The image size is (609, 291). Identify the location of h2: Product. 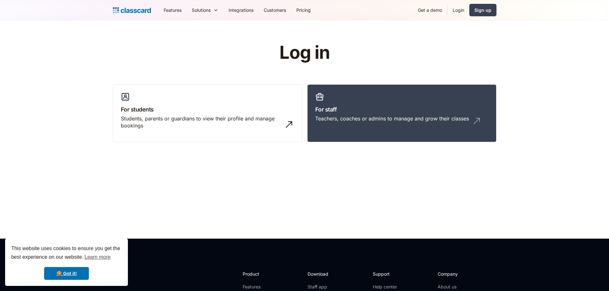
(260, 274).